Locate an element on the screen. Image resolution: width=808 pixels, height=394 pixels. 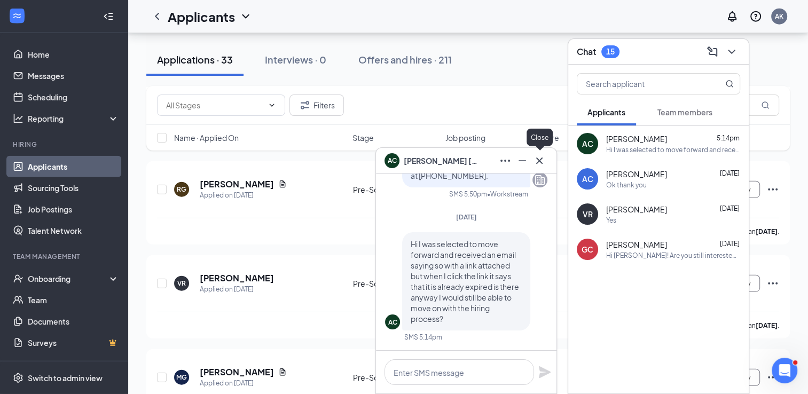
div: Hi I was selected to move forward and received an email saying so with a link attached but when I... is located at coordinates (673, 149).